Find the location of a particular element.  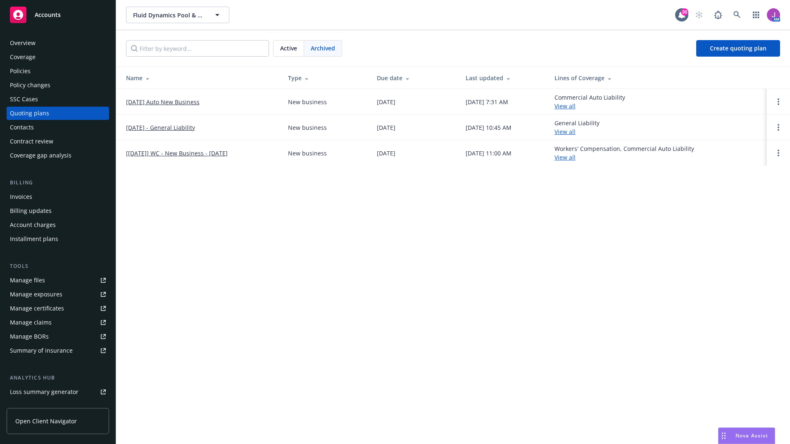

div: Manage claims is located at coordinates (31, 322).